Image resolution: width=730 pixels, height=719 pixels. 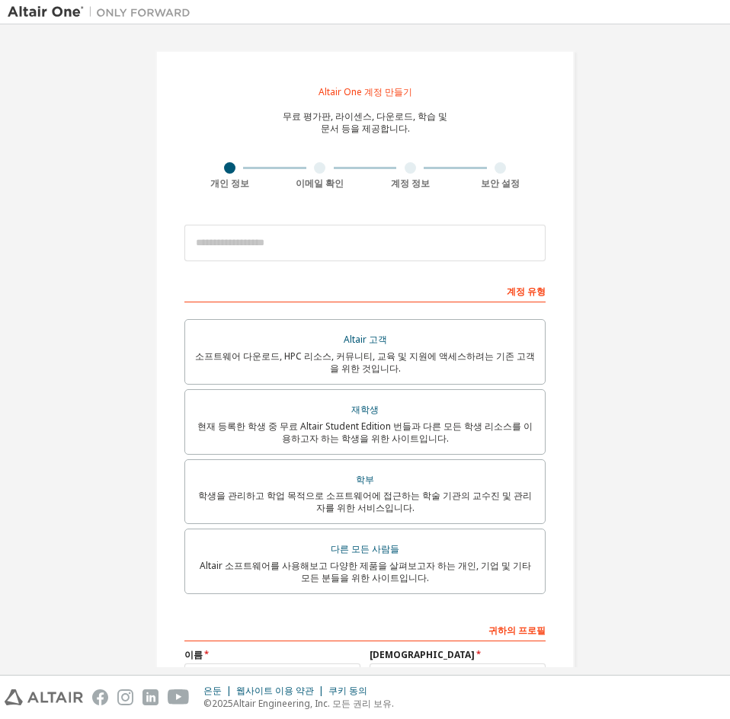 I want to click on font: 쿠키 동의, so click(x=347, y=690).